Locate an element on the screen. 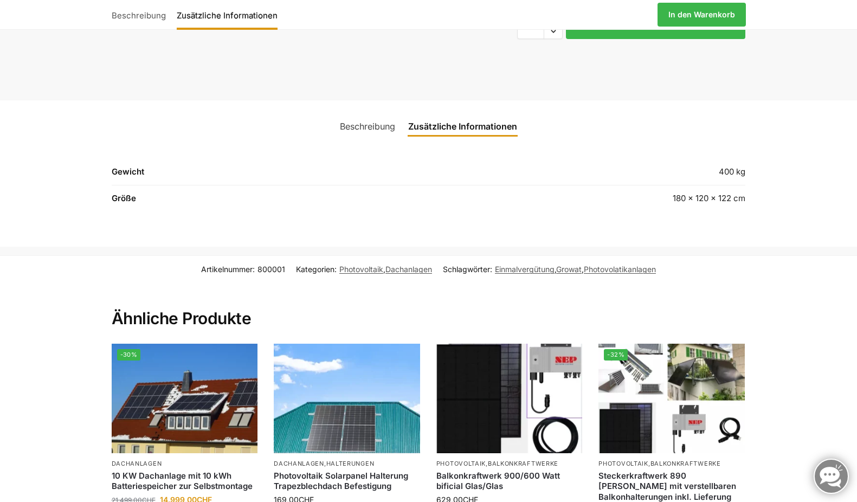 This screenshot has width=857, height=502. a: Halterungen is located at coordinates (350, 463).